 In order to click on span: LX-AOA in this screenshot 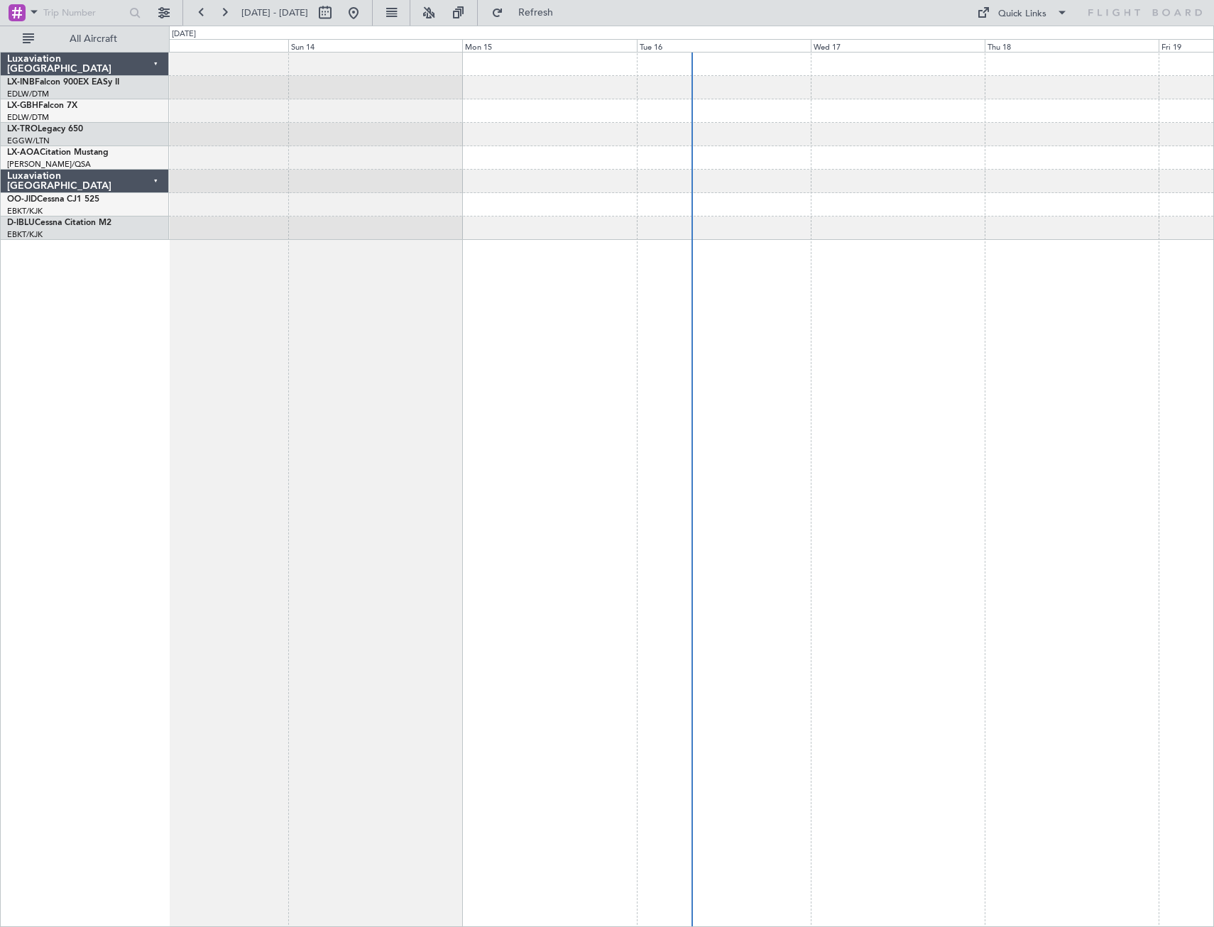, I will do `click(23, 153)`.